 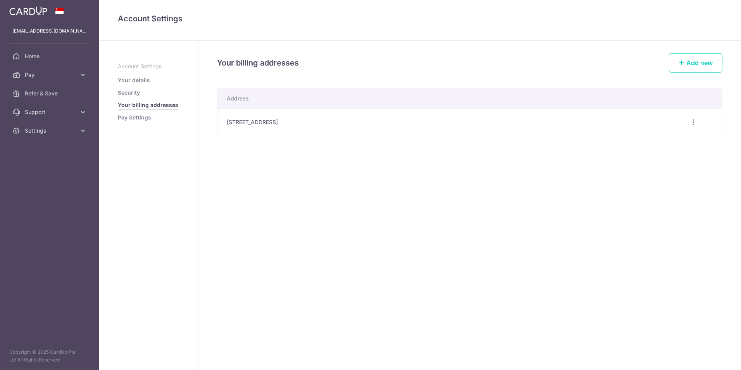 What do you see at coordinates (28, 11) in the screenshot?
I see `img: CardUp` at bounding box center [28, 11].